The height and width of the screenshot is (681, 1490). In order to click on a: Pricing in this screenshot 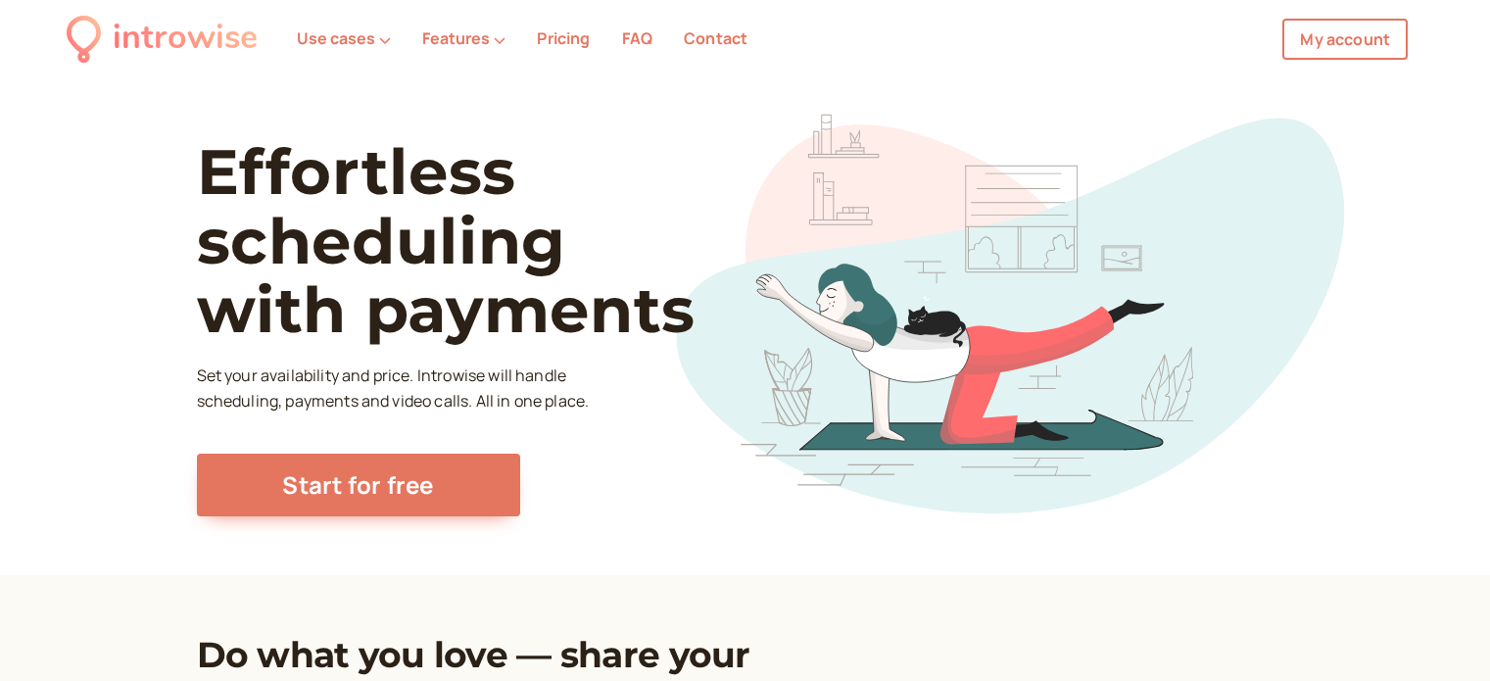, I will do `click(563, 38)`.